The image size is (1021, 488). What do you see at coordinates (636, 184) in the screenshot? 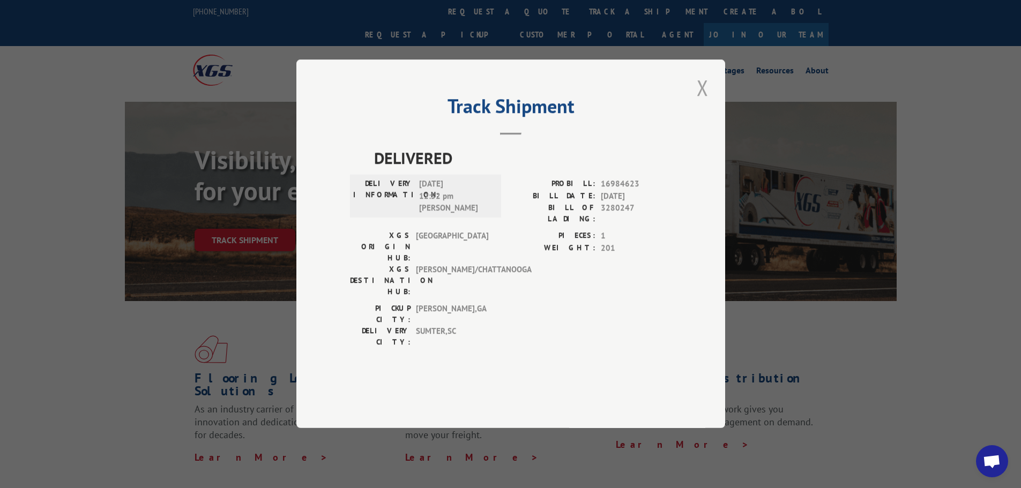
I see `span: 16984623` at bounding box center [636, 184].